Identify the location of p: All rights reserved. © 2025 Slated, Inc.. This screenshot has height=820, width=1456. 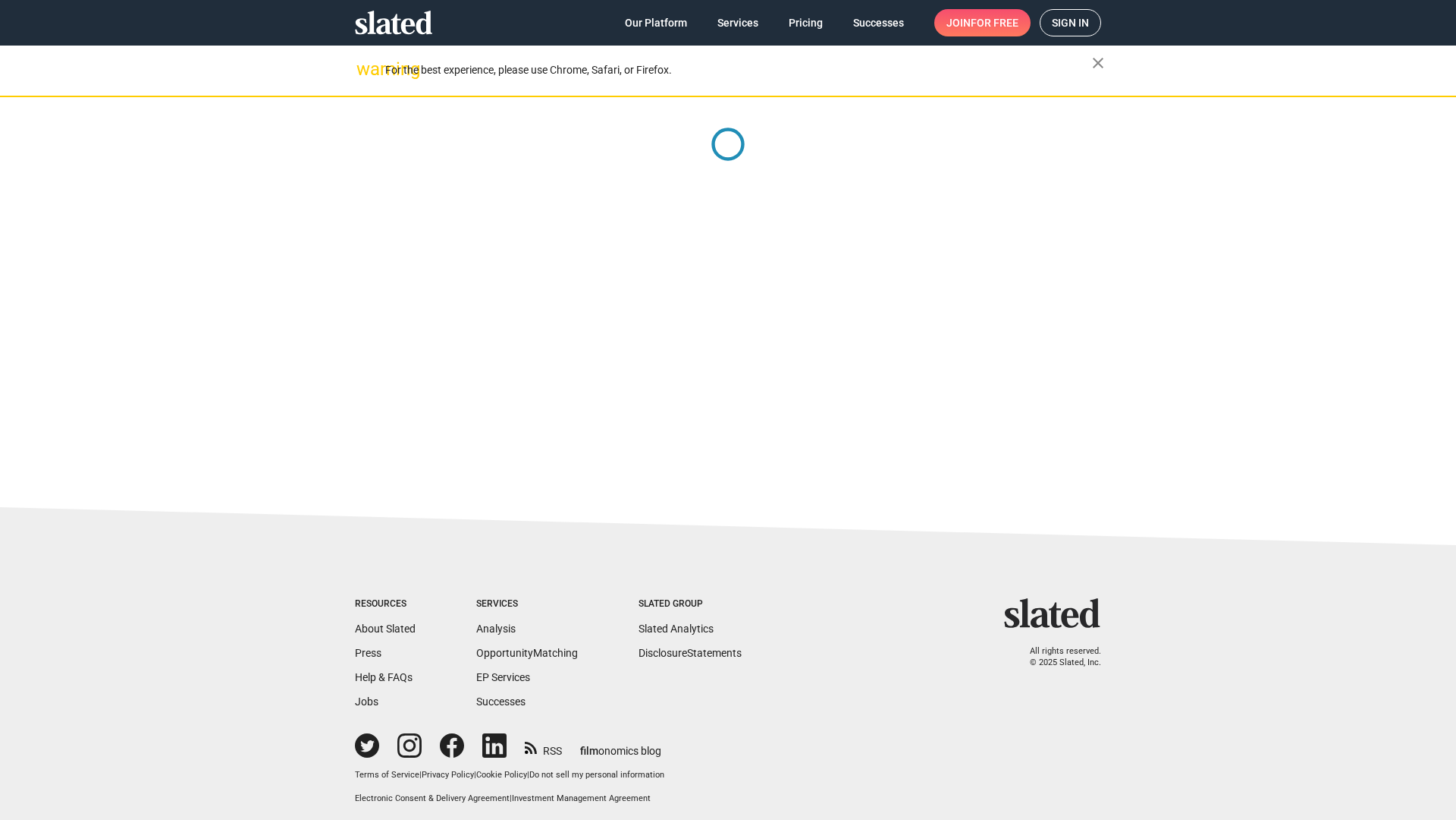
(1058, 656).